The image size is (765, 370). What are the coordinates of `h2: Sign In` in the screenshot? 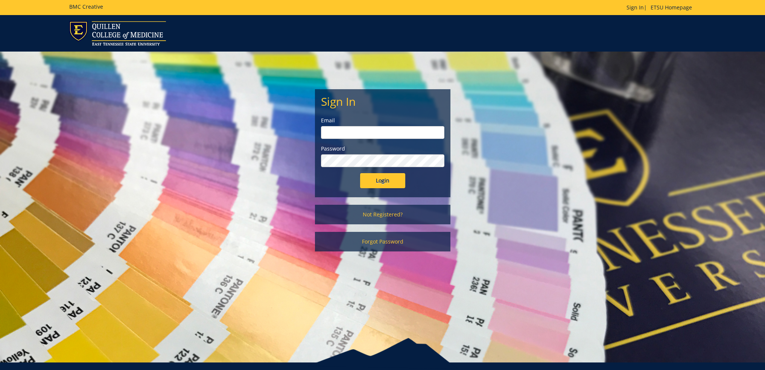 It's located at (383, 101).